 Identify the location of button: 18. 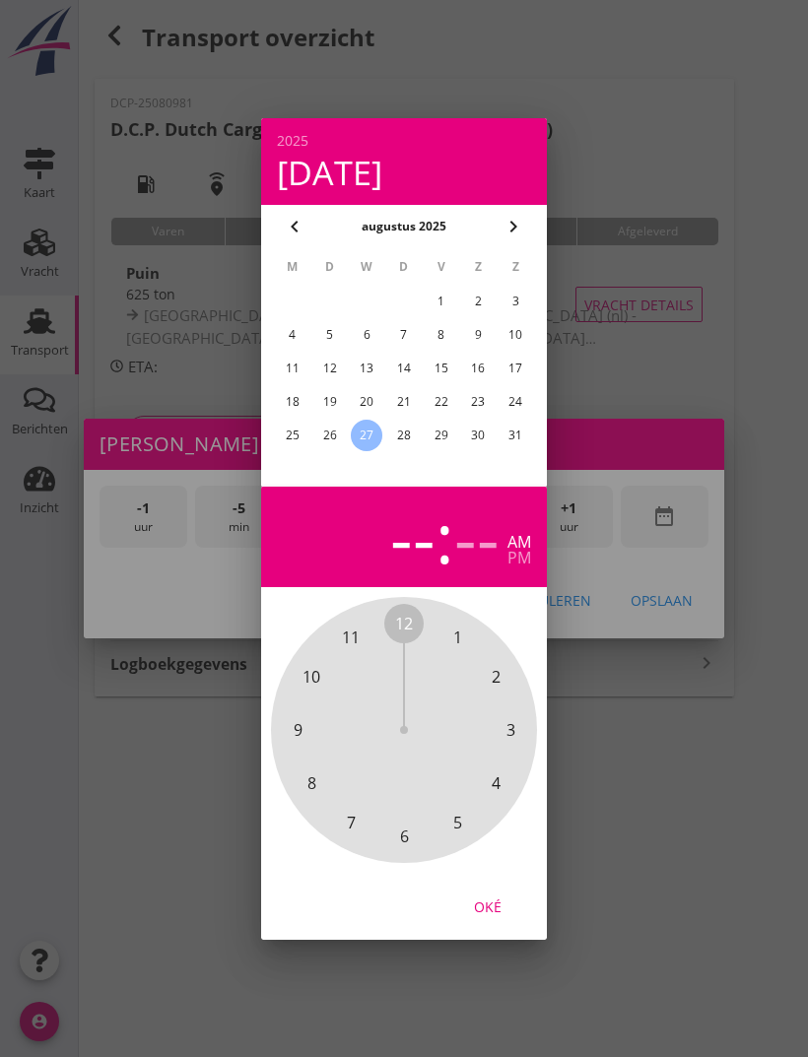
(293, 402).